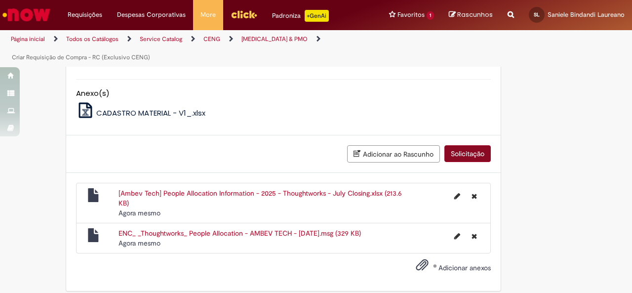 The width and height of the screenshot is (632, 293). What do you see at coordinates (300, 16) in the screenshot?
I see `div: Padroniza` at bounding box center [300, 16].